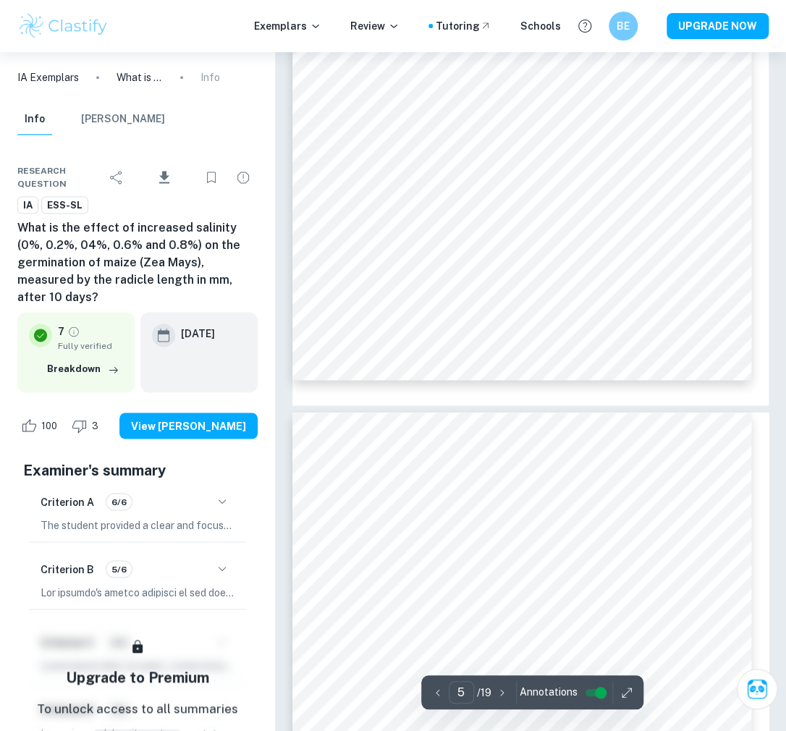 The width and height of the screenshot is (786, 731). What do you see at coordinates (67, 569) in the screenshot?
I see `h6: Criterion B` at bounding box center [67, 569].